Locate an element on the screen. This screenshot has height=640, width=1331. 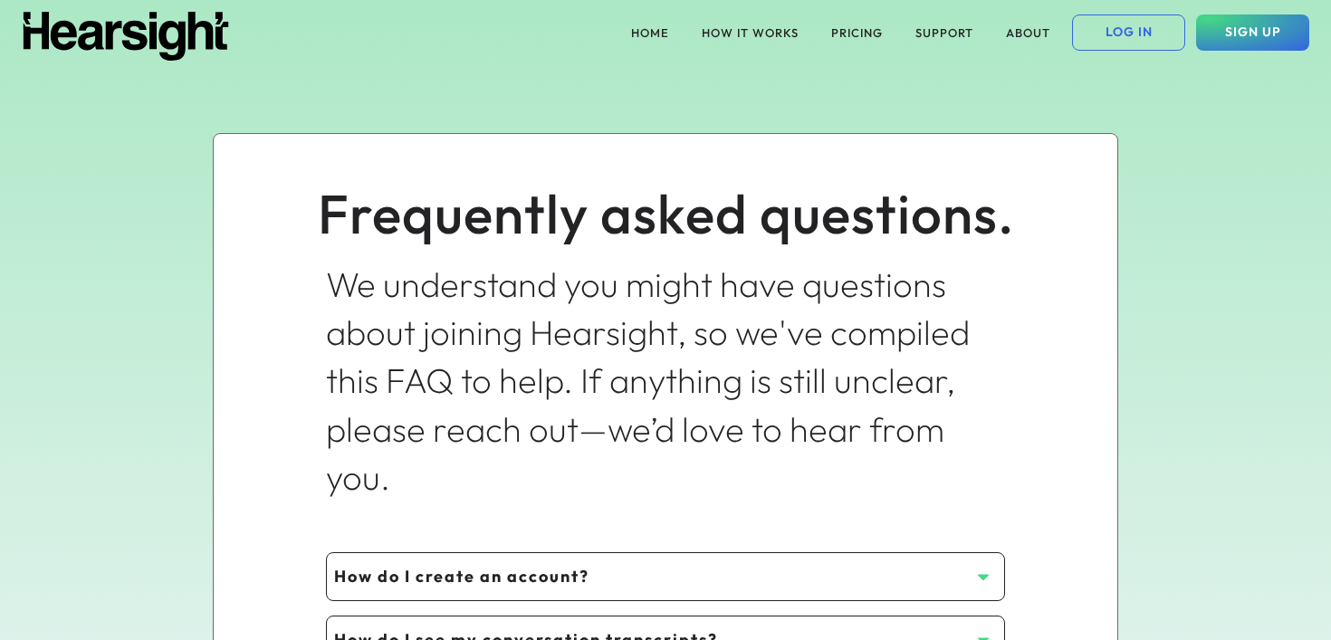
button: HOW IT WORKS is located at coordinates (750, 33).